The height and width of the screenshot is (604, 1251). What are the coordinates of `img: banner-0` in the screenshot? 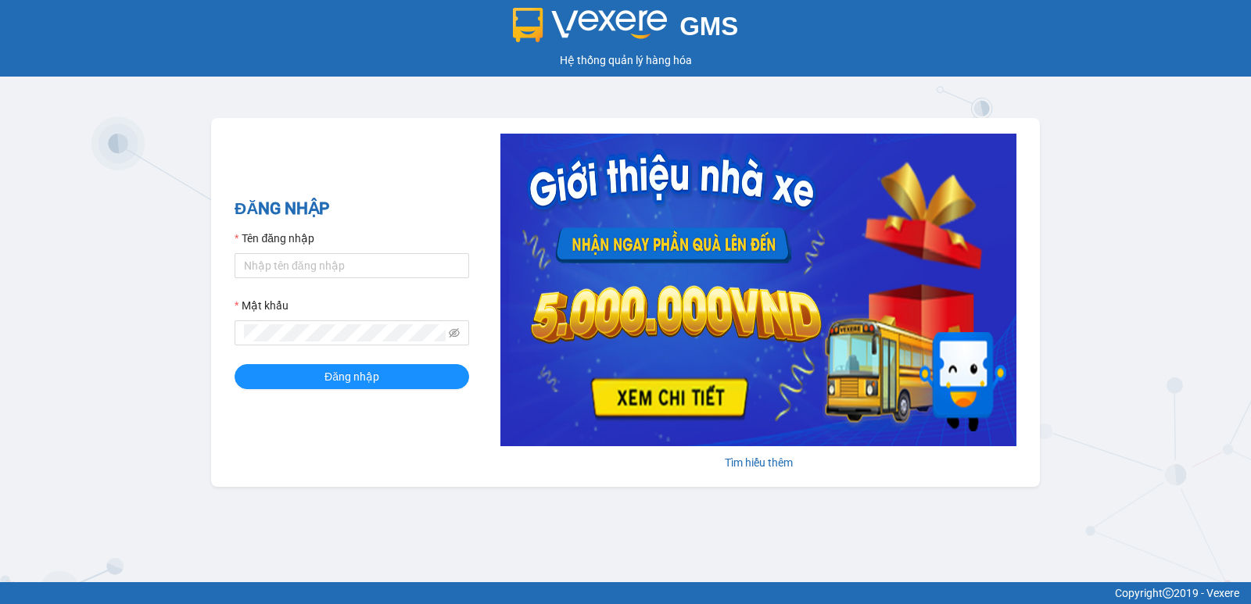 It's located at (758, 290).